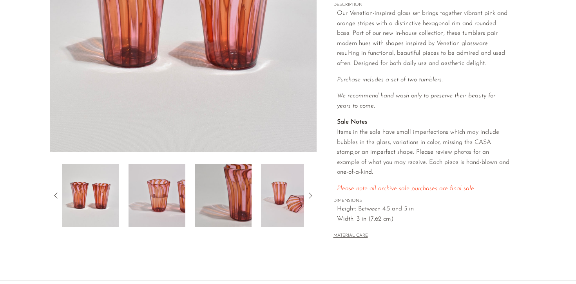 The width and height of the screenshot is (576, 284). Describe the element at coordinates (418, 138) in the screenshot. I see `span: Items in the sale have small imperfections which may include bubbles in the glass,` at that location.